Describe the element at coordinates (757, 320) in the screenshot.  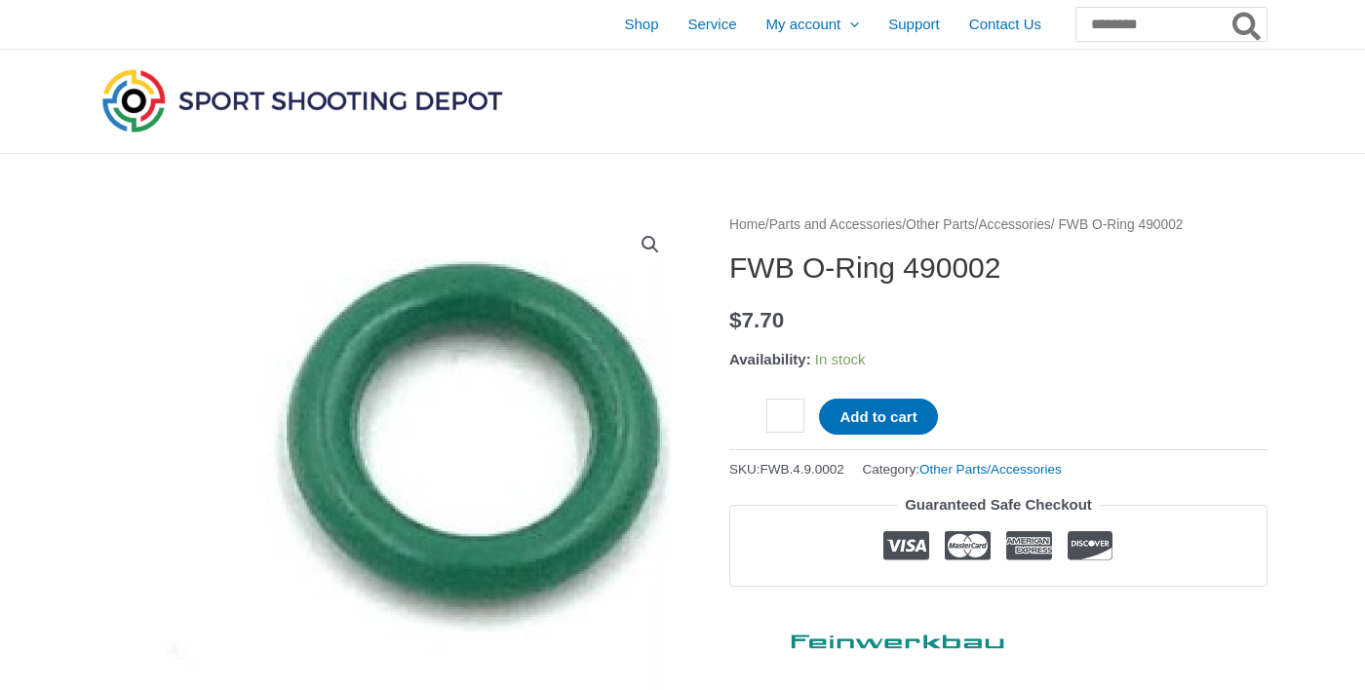
I see `bdi: 7.70` at that location.